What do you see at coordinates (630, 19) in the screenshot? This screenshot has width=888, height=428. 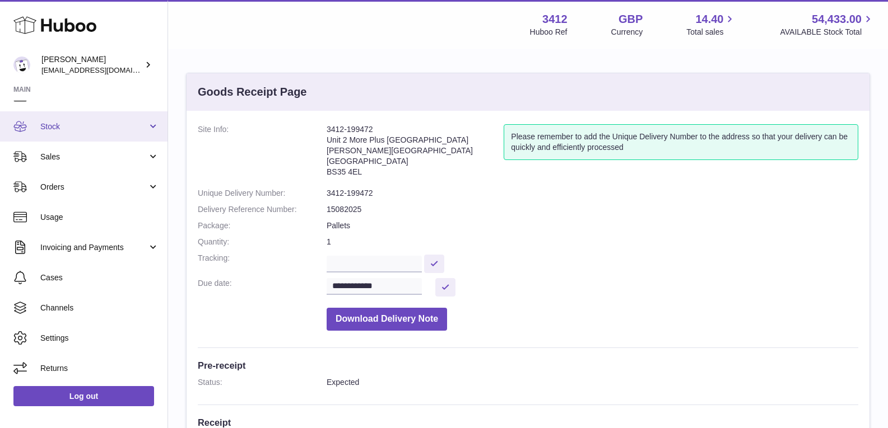 I see `strong: GBP` at bounding box center [630, 19].